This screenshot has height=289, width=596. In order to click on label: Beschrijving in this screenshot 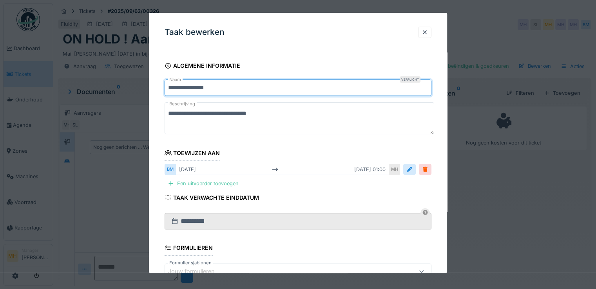, I will do `click(182, 104)`.